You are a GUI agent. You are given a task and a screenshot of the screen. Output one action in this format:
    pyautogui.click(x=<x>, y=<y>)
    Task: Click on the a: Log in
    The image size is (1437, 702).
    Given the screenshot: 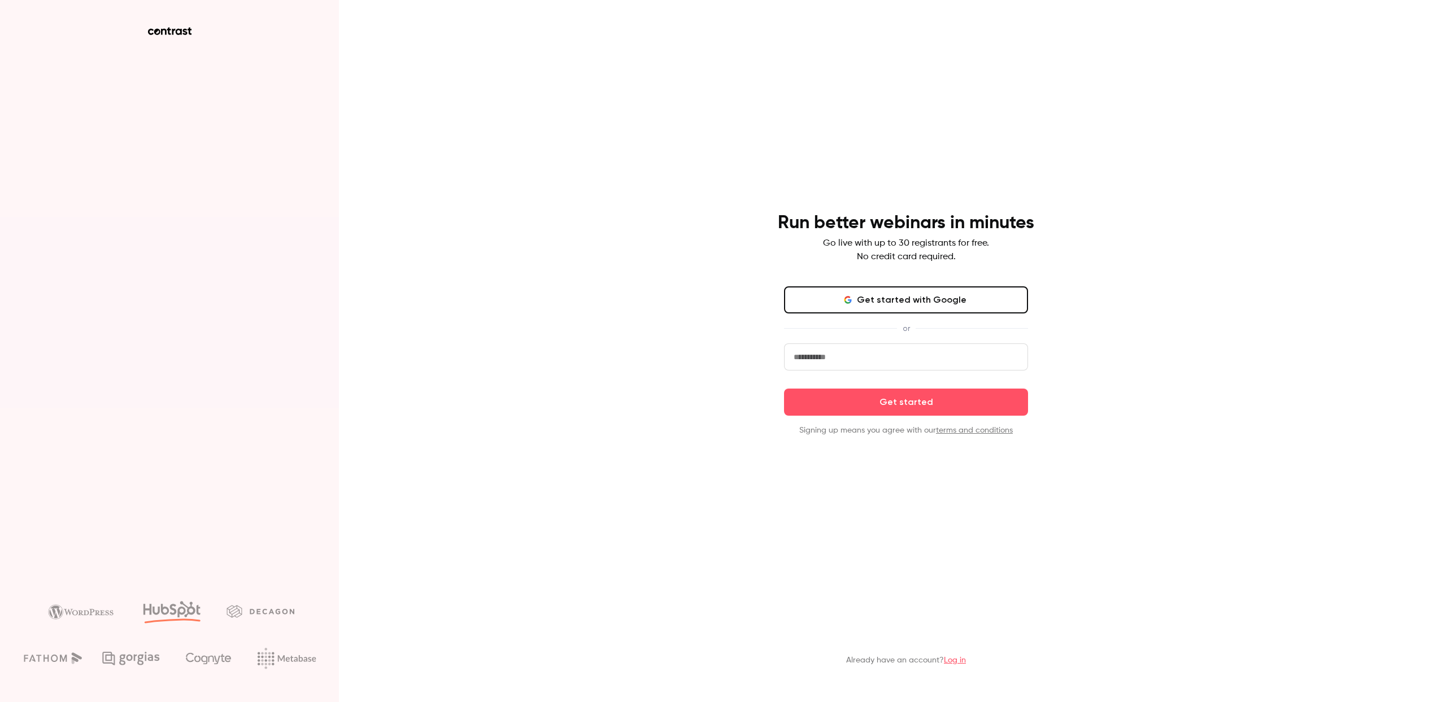 What is the action you would take?
    pyautogui.click(x=955, y=660)
    